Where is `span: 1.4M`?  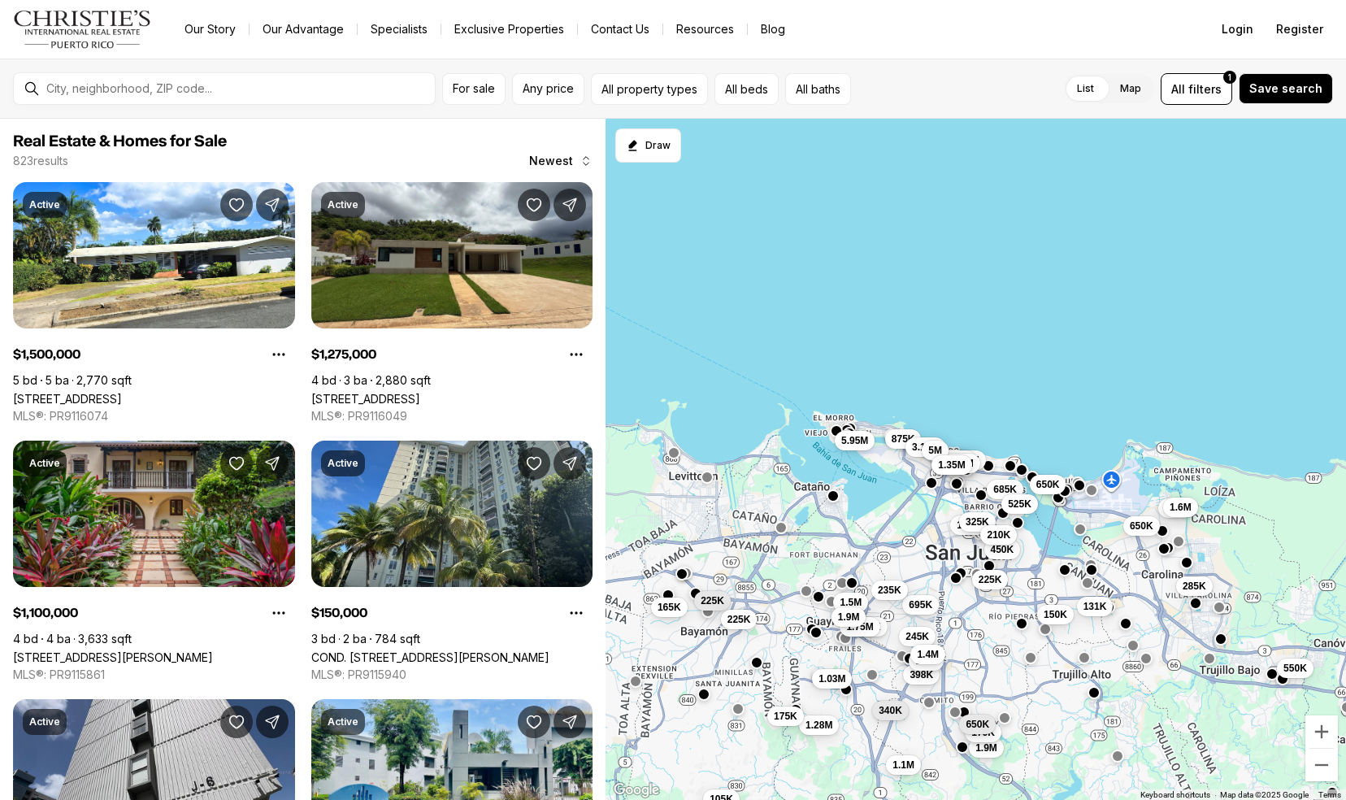 span: 1.4M is located at coordinates (928, 654).